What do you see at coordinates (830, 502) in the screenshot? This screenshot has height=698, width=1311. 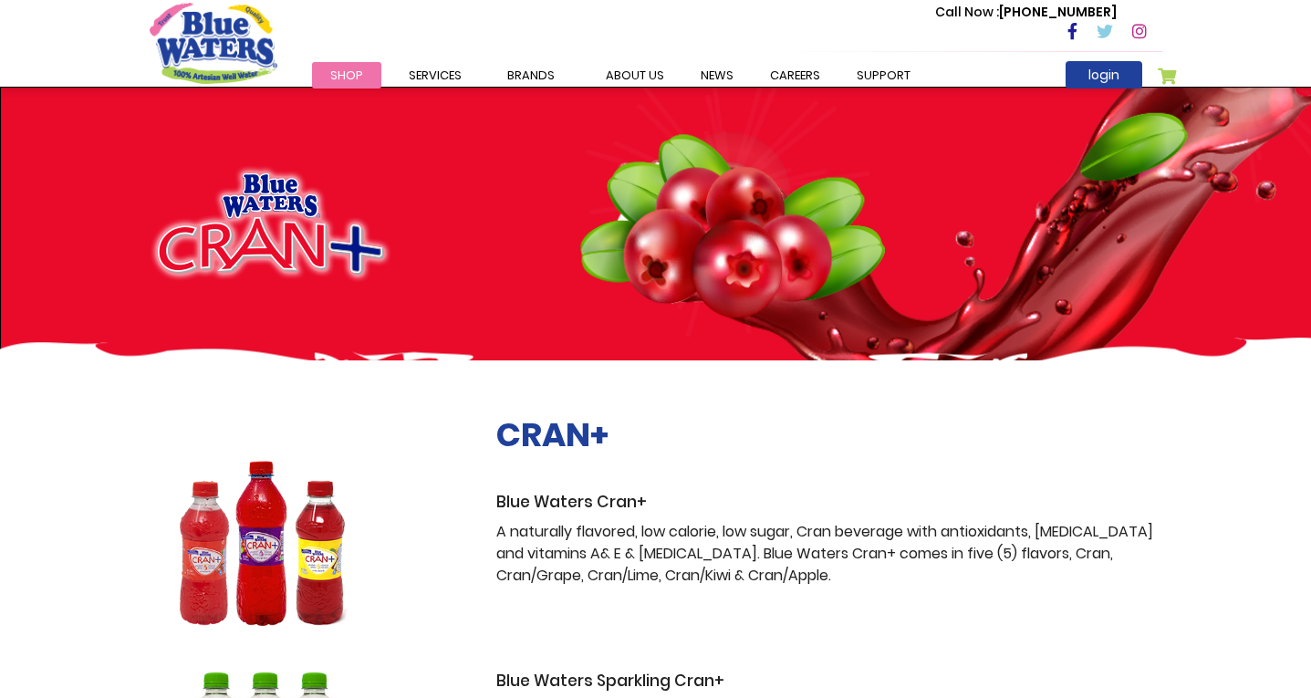 I see `h3: Blue Waters Cran+` at bounding box center [830, 502].